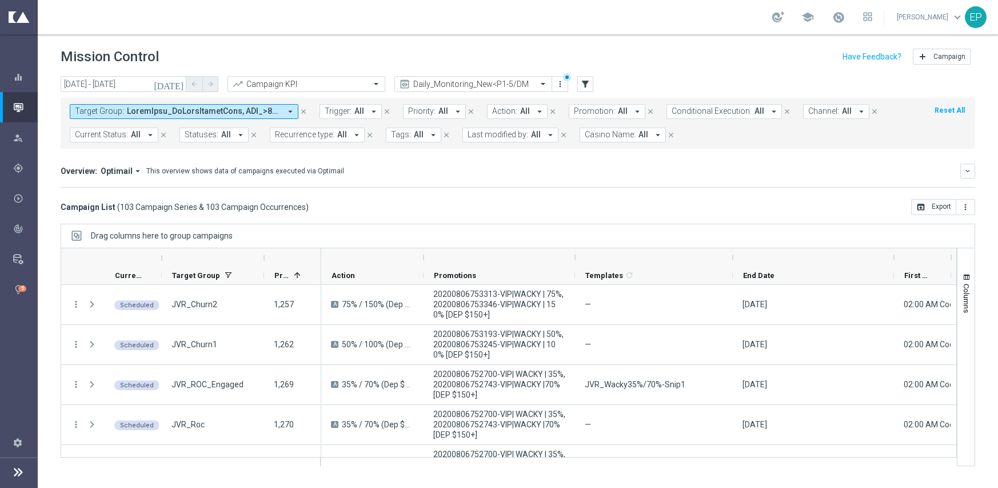 The width and height of the screenshot is (998, 488). I want to click on span: Priority:, so click(422, 111).